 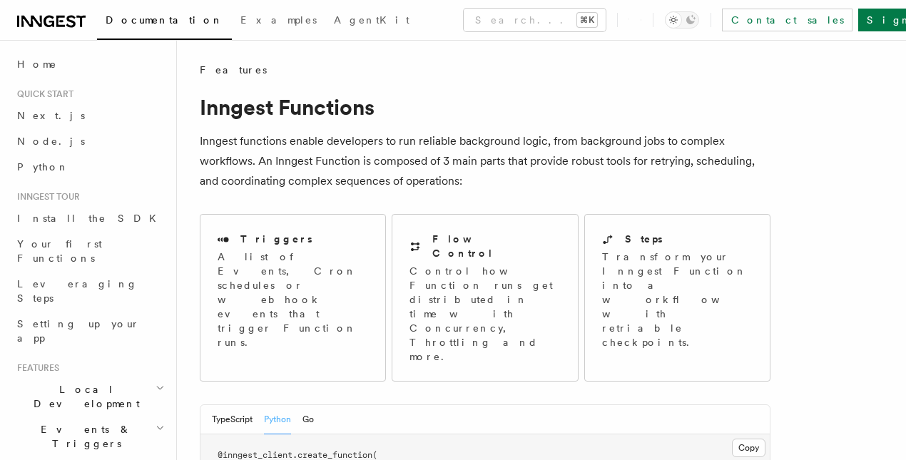 I want to click on span: Local Development, so click(x=83, y=397).